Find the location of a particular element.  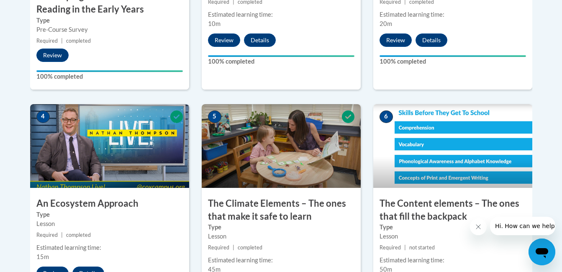

span: 15m is located at coordinates (43, 256).